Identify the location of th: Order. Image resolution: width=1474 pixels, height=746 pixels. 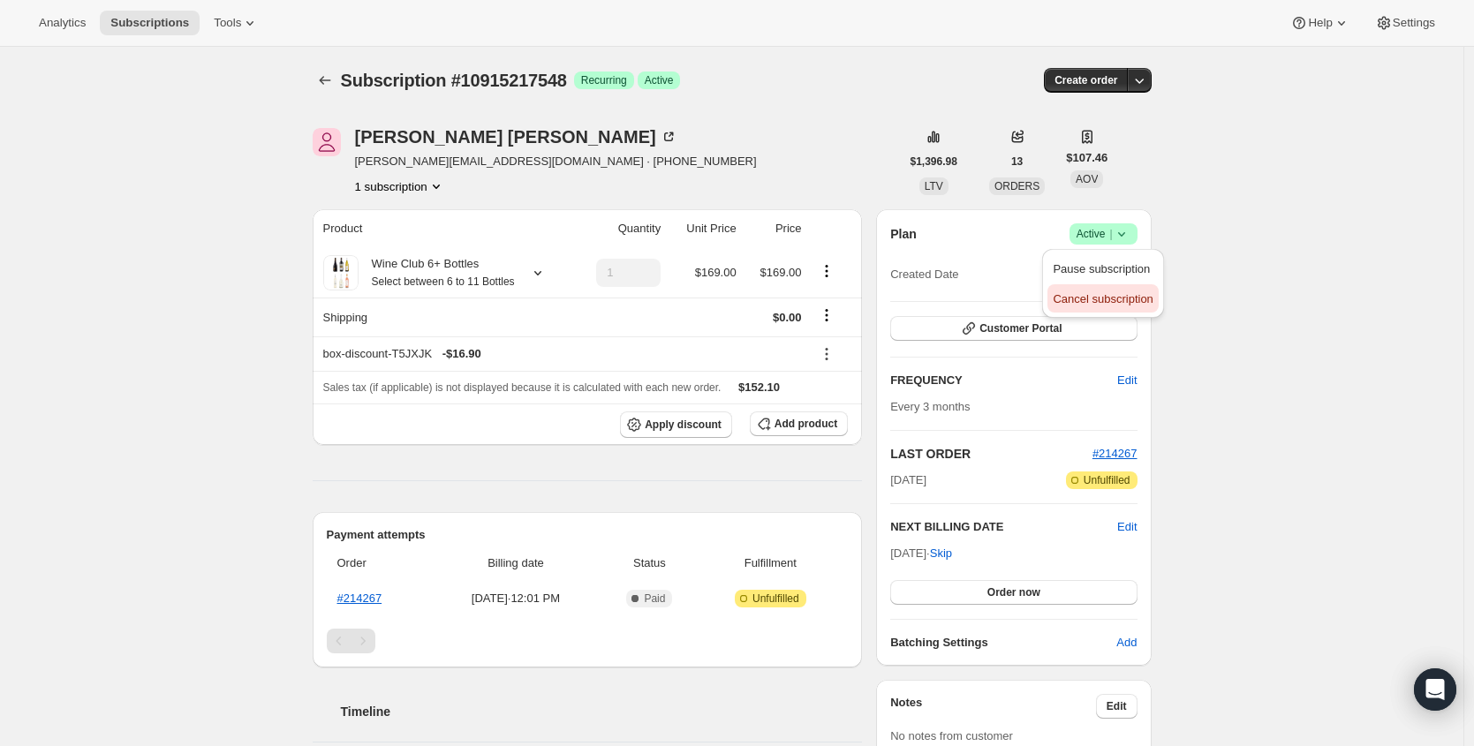
(379, 563).